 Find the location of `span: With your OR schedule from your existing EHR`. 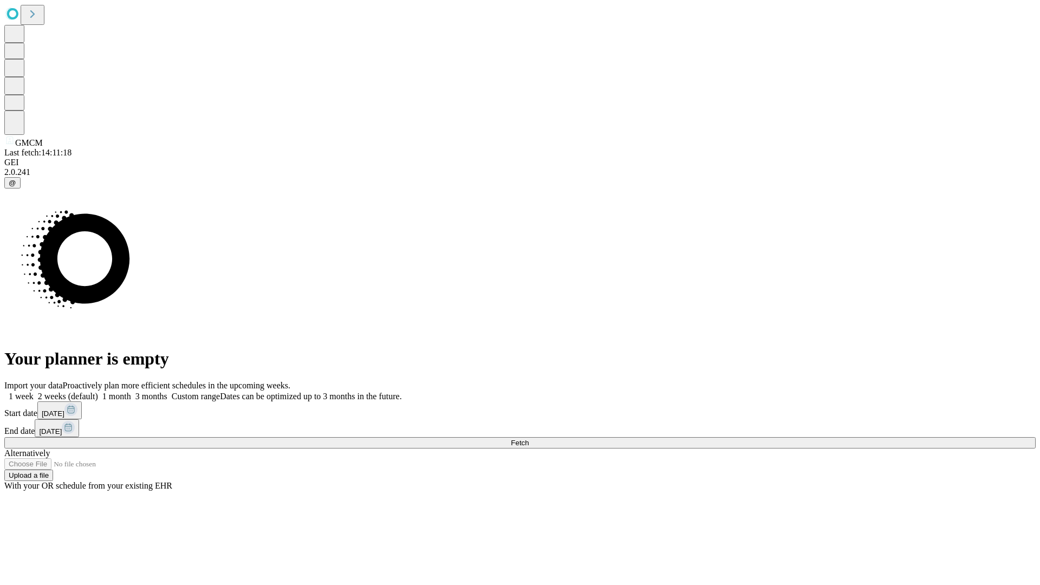

span: With your OR schedule from your existing EHR is located at coordinates (88, 485).